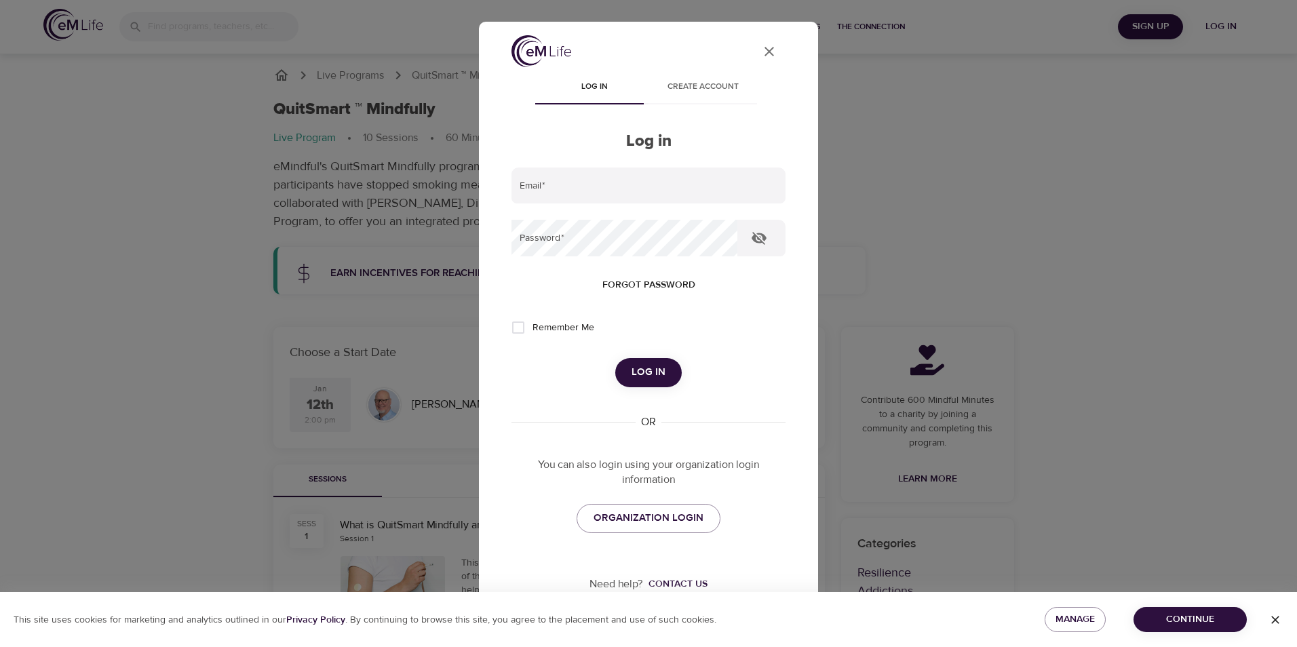  What do you see at coordinates (563, 328) in the screenshot?
I see `span: Remember Me` at bounding box center [563, 328].